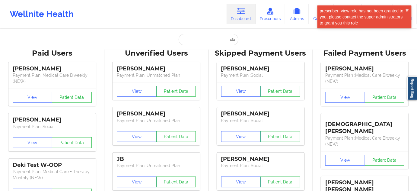  What do you see at coordinates (52, 53) in the screenshot?
I see `div: Paid Users` at bounding box center [52, 53].